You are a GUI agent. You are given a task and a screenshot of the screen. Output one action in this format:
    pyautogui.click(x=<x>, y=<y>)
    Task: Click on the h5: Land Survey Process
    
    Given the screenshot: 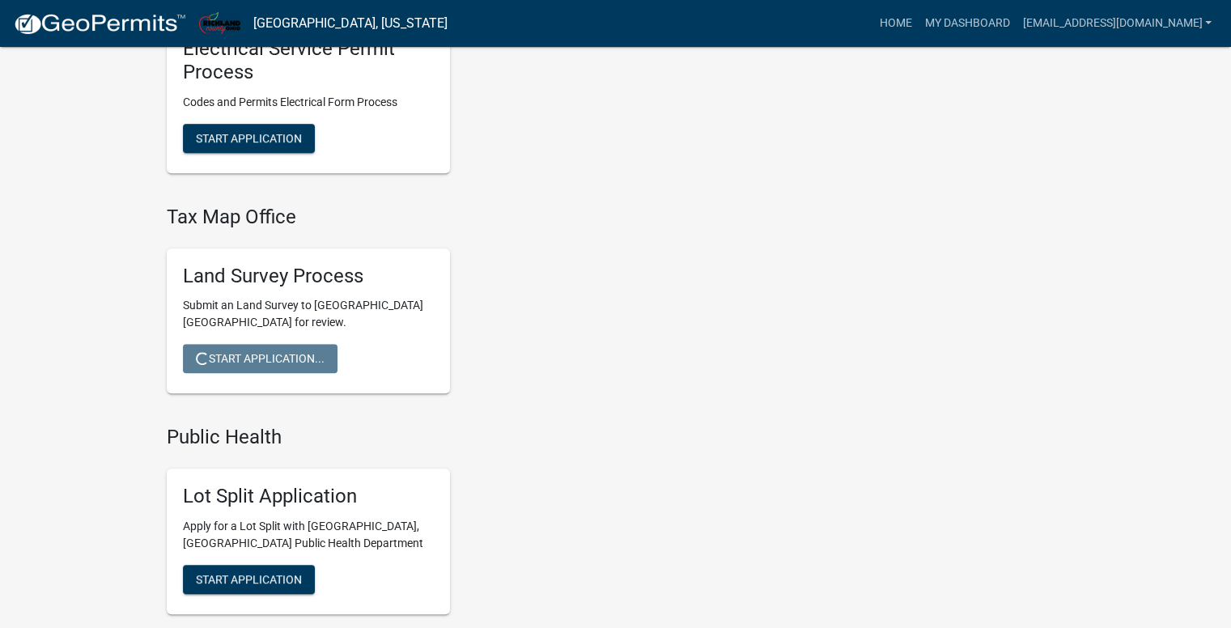 What is the action you would take?
    pyautogui.click(x=308, y=276)
    